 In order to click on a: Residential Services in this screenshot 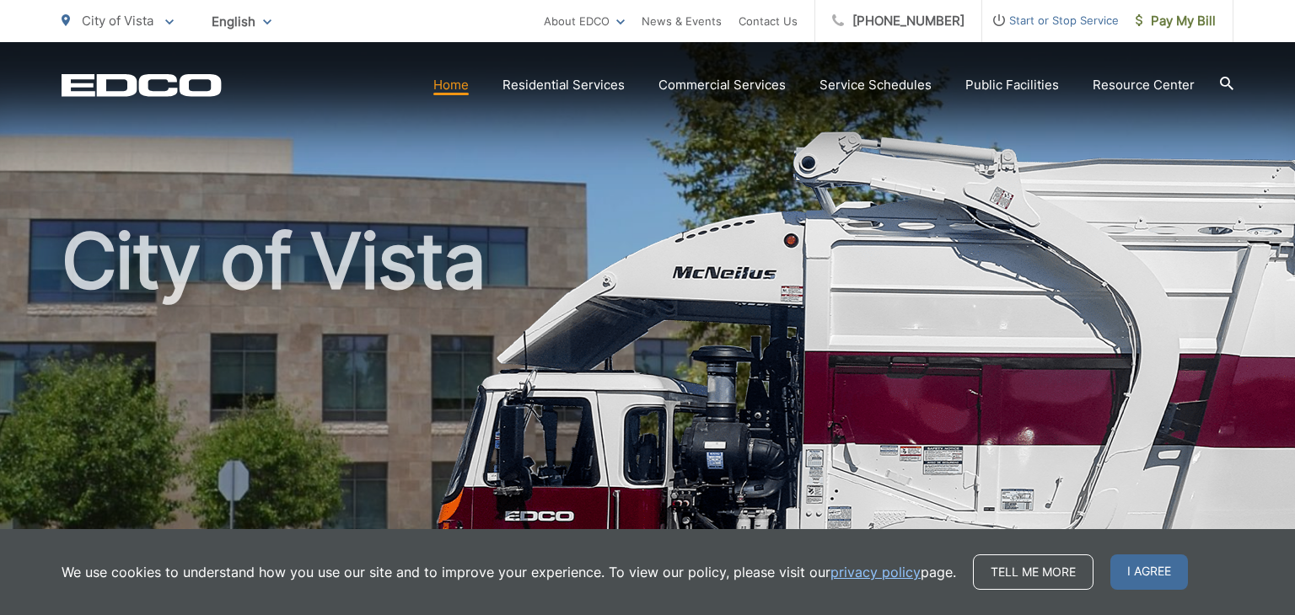, I will do `click(563, 85)`.